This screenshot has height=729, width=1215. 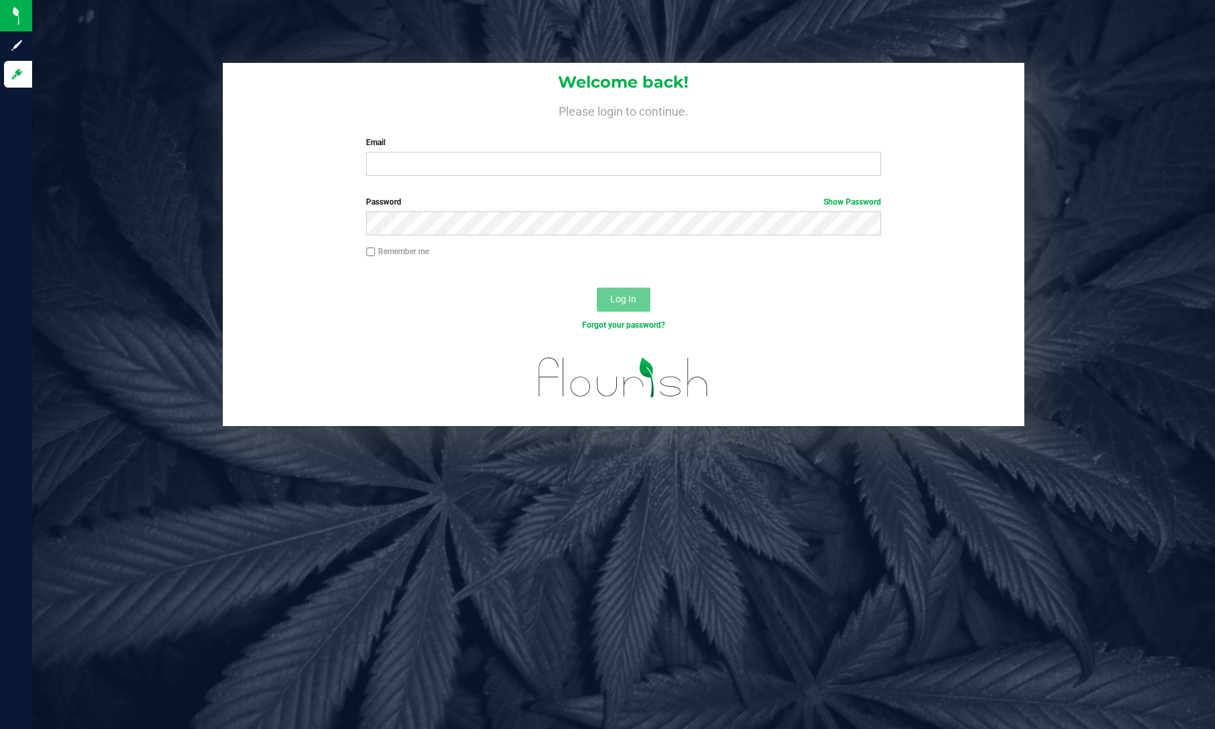 What do you see at coordinates (17, 45) in the screenshot?
I see `inline-svg: Sign up` at bounding box center [17, 45].